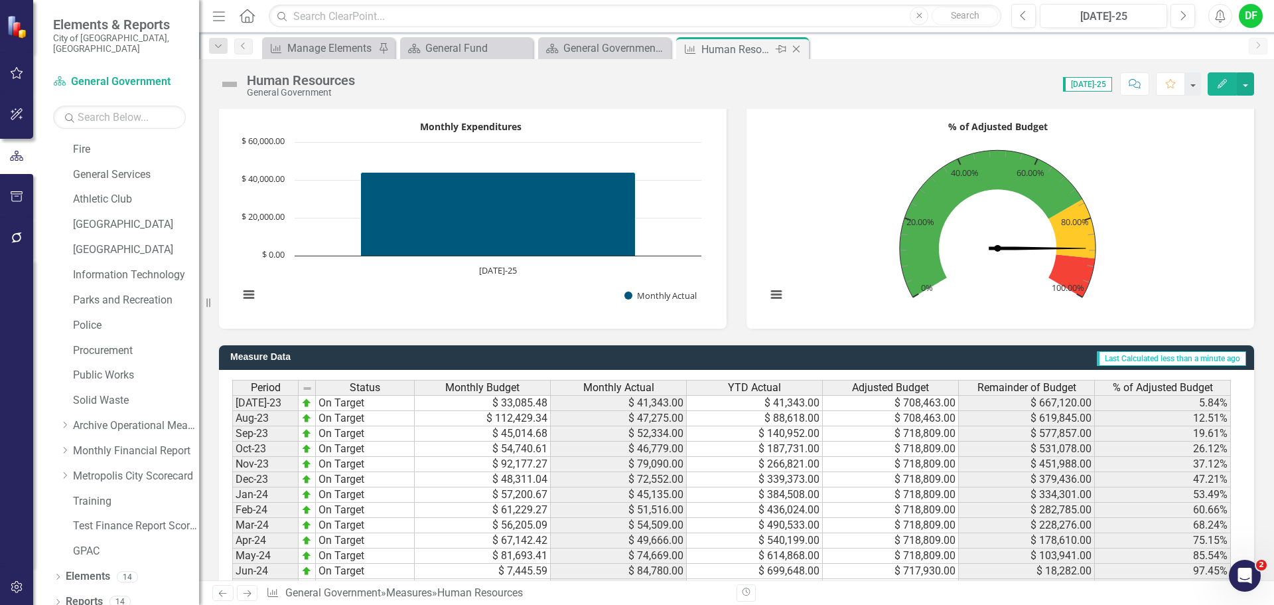 The height and width of the screenshot is (605, 1274). I want to click on a: Information Technology, so click(136, 275).